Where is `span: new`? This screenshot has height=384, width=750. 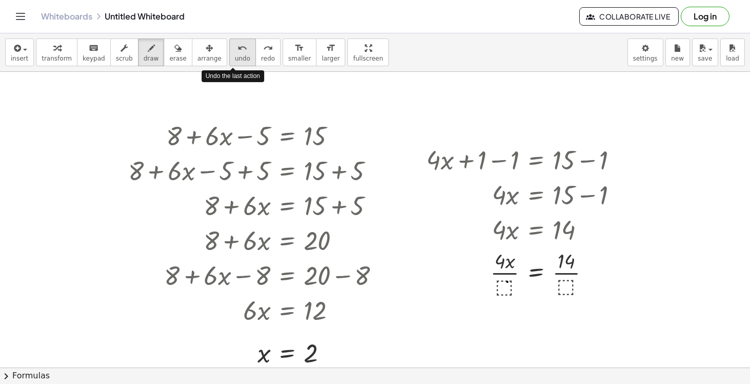 span: new is located at coordinates (677, 58).